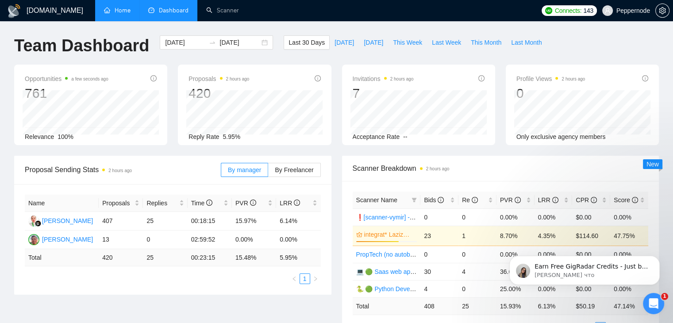 Image resolution: width=673 pixels, height=323 pixels. What do you see at coordinates (470, 200) in the screenshot?
I see `span: Re` at bounding box center [470, 200].